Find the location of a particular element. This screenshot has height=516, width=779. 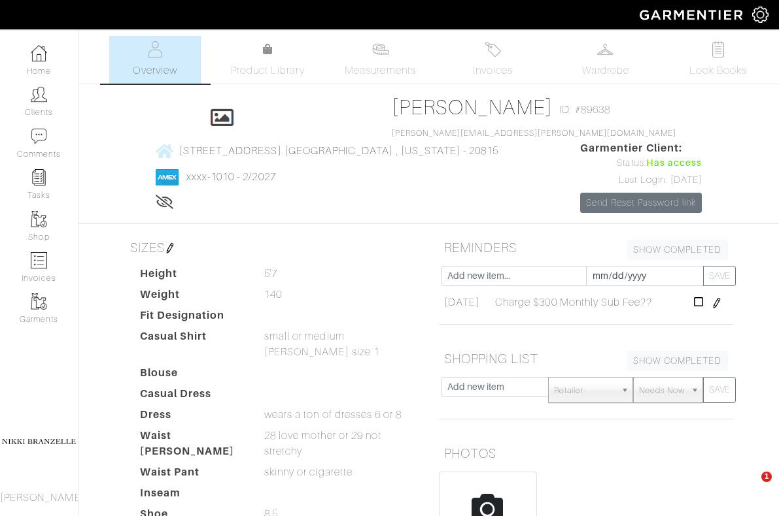

span: wears a ton of dresses 6 or 8 is located at coordinates (333, 415).